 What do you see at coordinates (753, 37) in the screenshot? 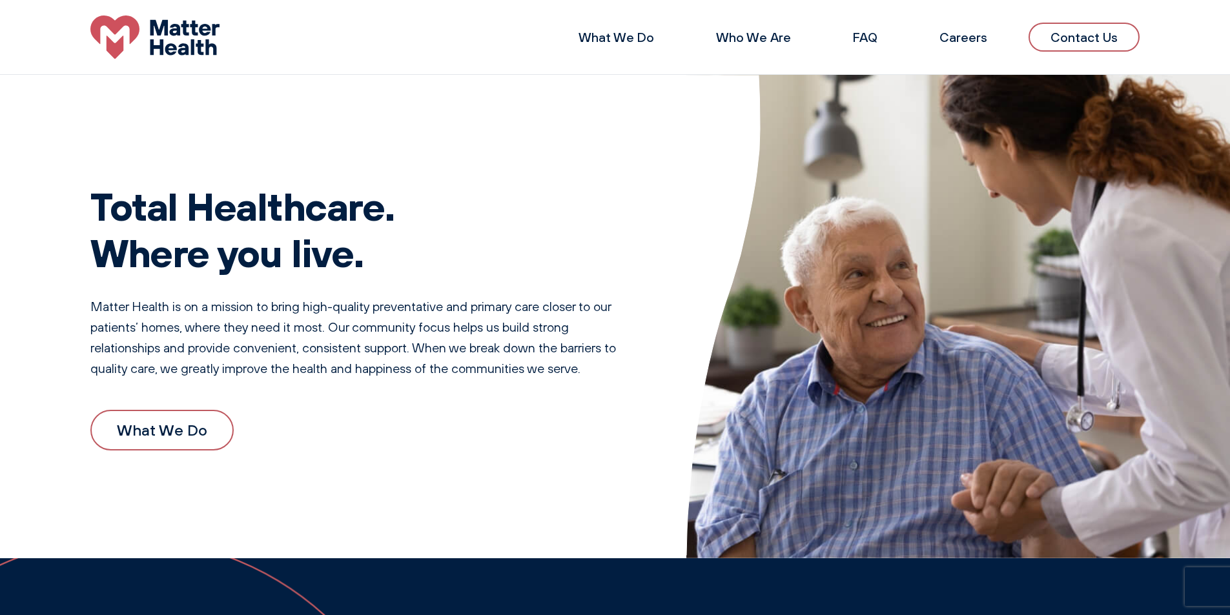
I see `a: Who We Are` at bounding box center [753, 37].